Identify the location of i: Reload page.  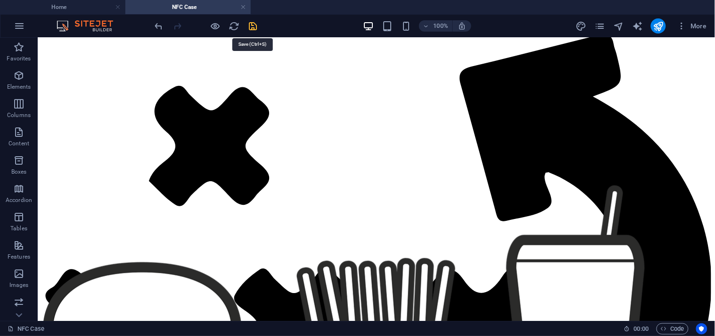
(234, 26).